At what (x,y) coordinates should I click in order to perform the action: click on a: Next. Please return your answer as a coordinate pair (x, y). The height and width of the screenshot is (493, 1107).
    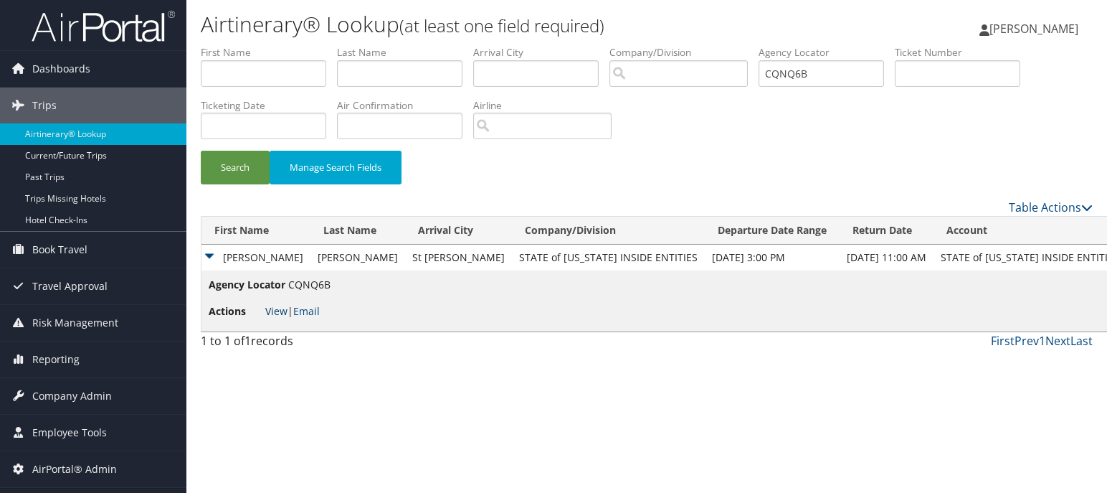
    Looking at the image, I should click on (1058, 341).